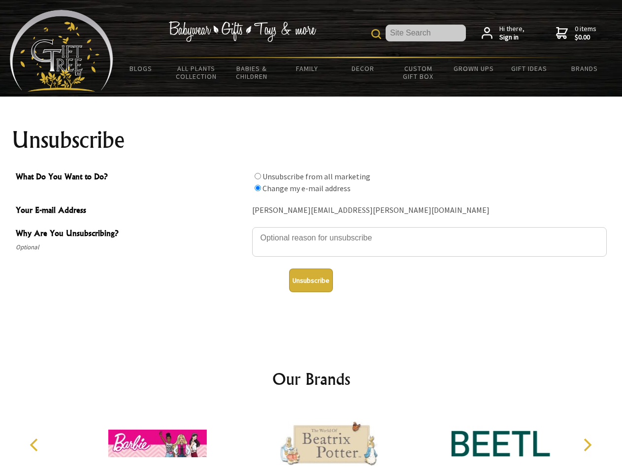 The height and width of the screenshot is (473, 622). What do you see at coordinates (306, 188) in the screenshot?
I see `label: Change my e-mail address` at bounding box center [306, 188].